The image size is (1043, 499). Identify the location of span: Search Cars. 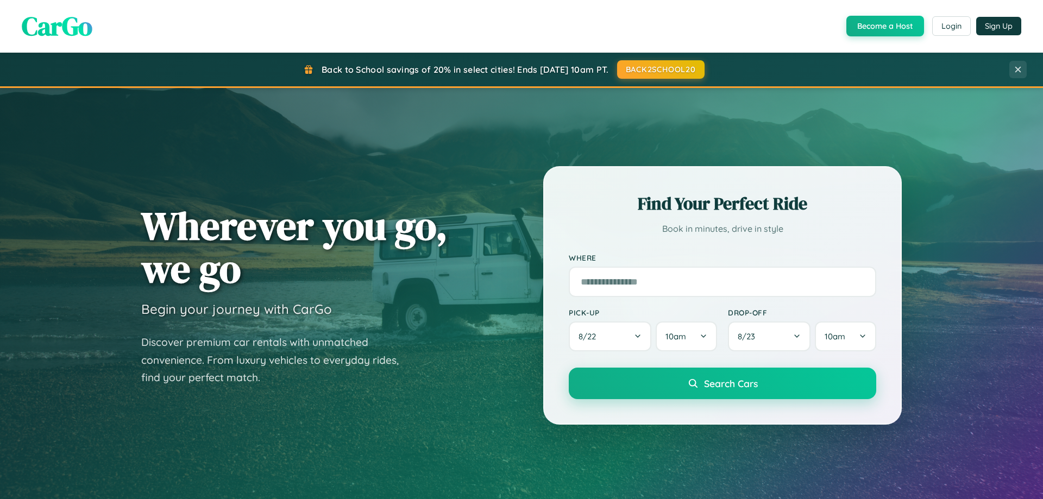
(730, 383).